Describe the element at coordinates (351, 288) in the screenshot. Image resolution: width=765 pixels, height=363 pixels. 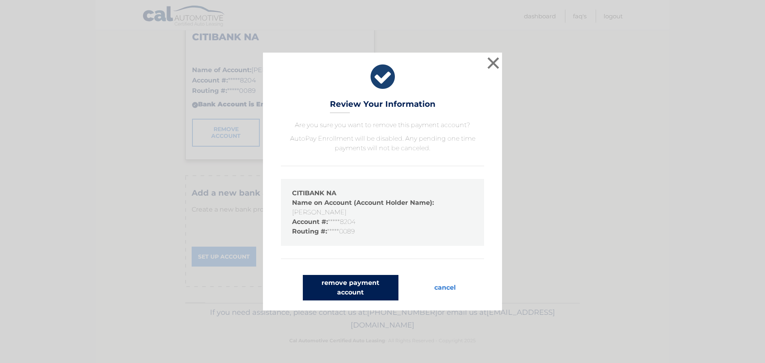
I see `button: remove payment account` at that location.